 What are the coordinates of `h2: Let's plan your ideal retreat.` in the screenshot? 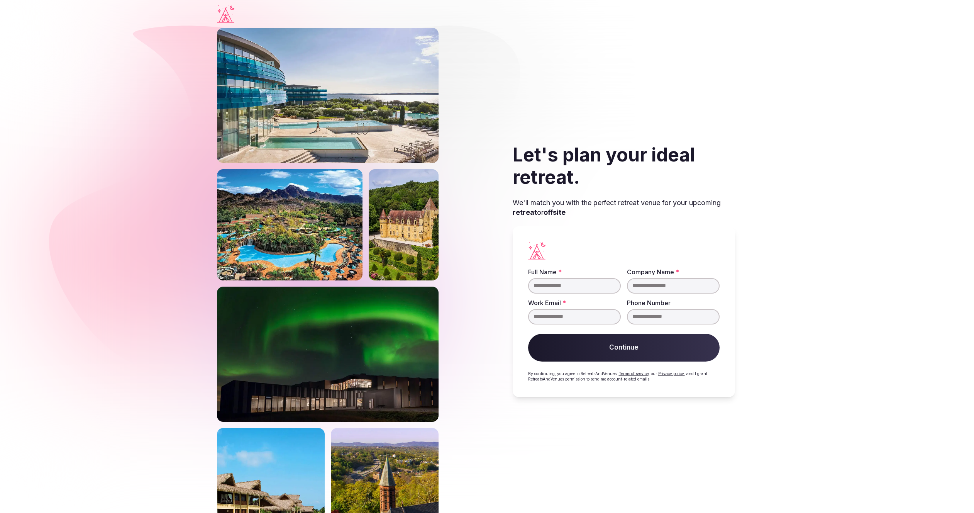 It's located at (624, 166).